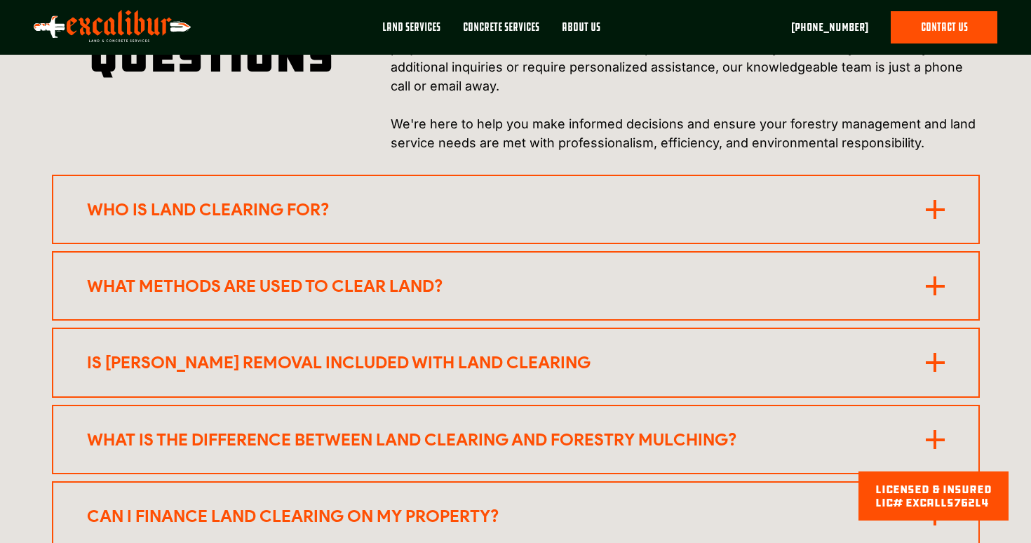 Image resolution: width=1031 pixels, height=543 pixels. Describe the element at coordinates (944, 27) in the screenshot. I see `a: contact us` at that location.